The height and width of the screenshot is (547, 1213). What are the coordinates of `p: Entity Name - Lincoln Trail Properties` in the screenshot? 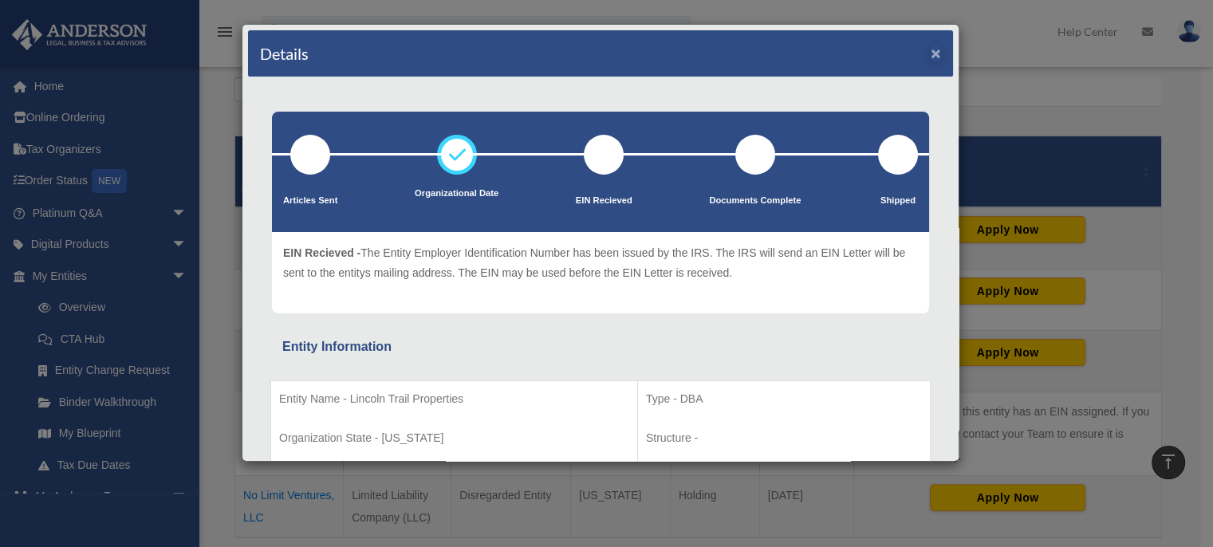 It's located at (454, 399).